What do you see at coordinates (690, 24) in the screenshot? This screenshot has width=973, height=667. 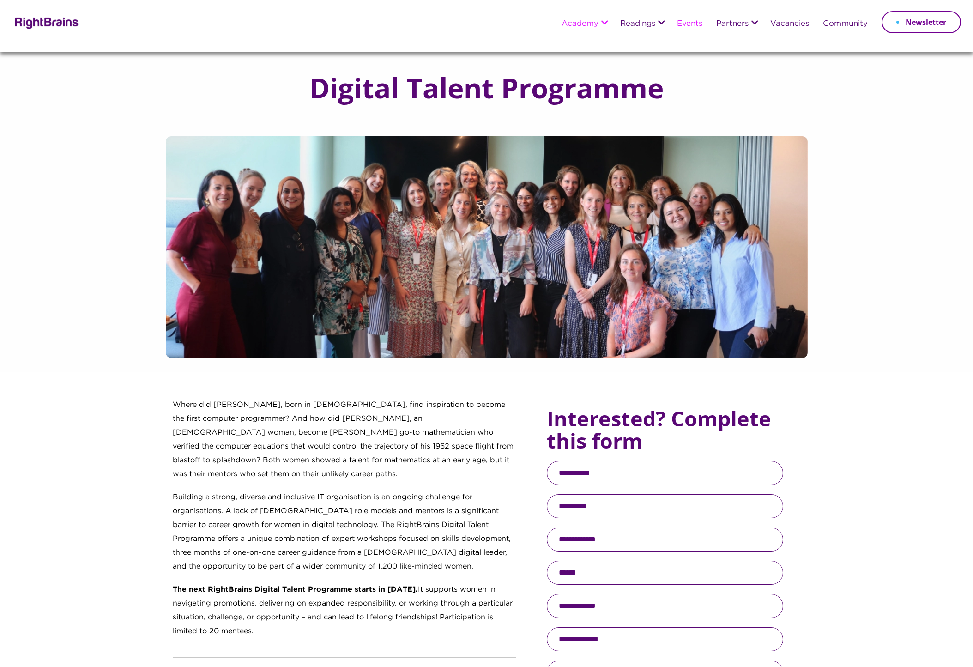 I see `a: Events` at bounding box center [690, 24].